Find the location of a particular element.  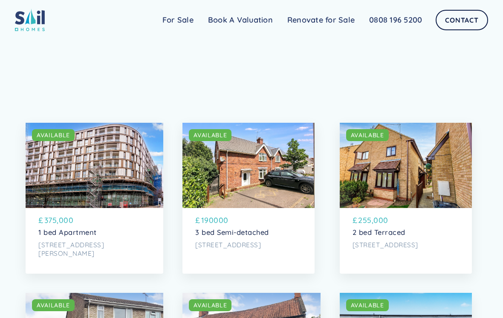

a: Book A Valuation is located at coordinates (240, 20).